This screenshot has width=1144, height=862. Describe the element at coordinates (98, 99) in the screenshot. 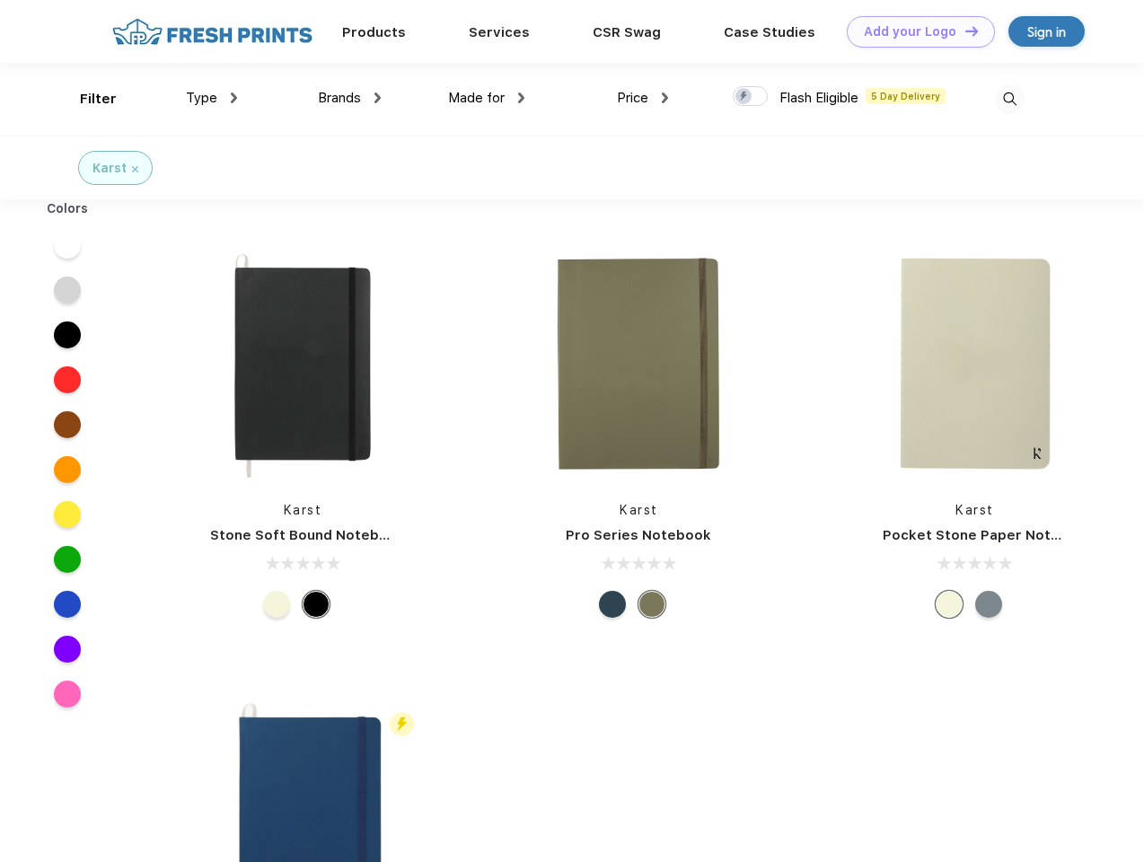

I see `div: Filter` at that location.